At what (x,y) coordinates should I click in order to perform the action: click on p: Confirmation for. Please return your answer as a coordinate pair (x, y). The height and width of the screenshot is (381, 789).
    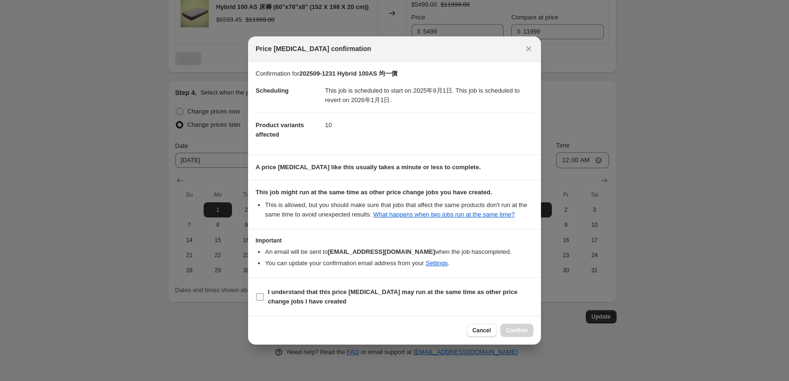
    Looking at the image, I should click on (395, 74).